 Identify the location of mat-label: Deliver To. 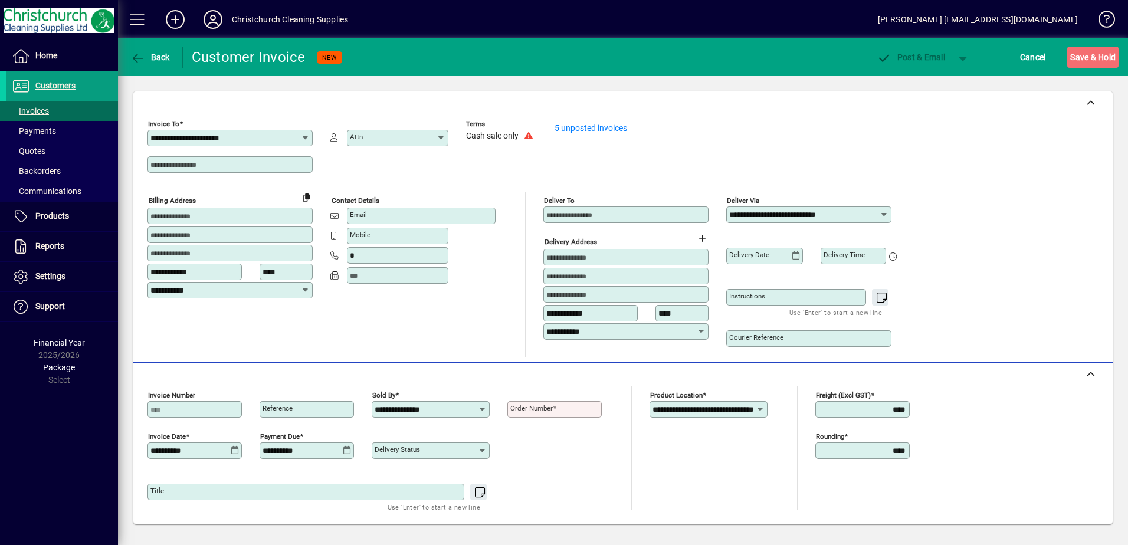
(559, 201).